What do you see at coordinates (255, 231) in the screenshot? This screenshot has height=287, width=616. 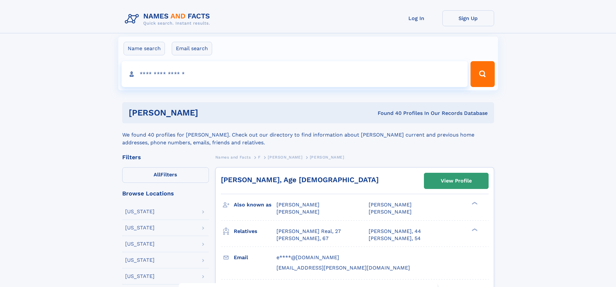 I see `h3: Relatives` at bounding box center [255, 231].